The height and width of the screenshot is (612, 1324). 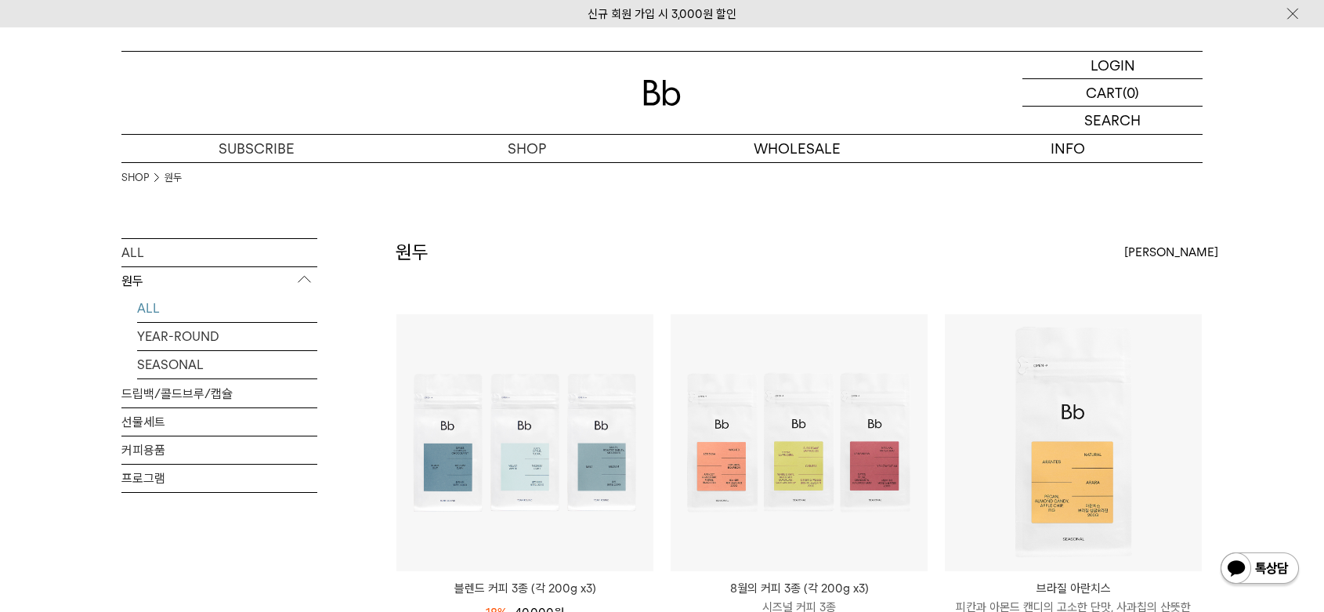 What do you see at coordinates (256, 148) in the screenshot?
I see `p: SUBSCRIBE` at bounding box center [256, 148].